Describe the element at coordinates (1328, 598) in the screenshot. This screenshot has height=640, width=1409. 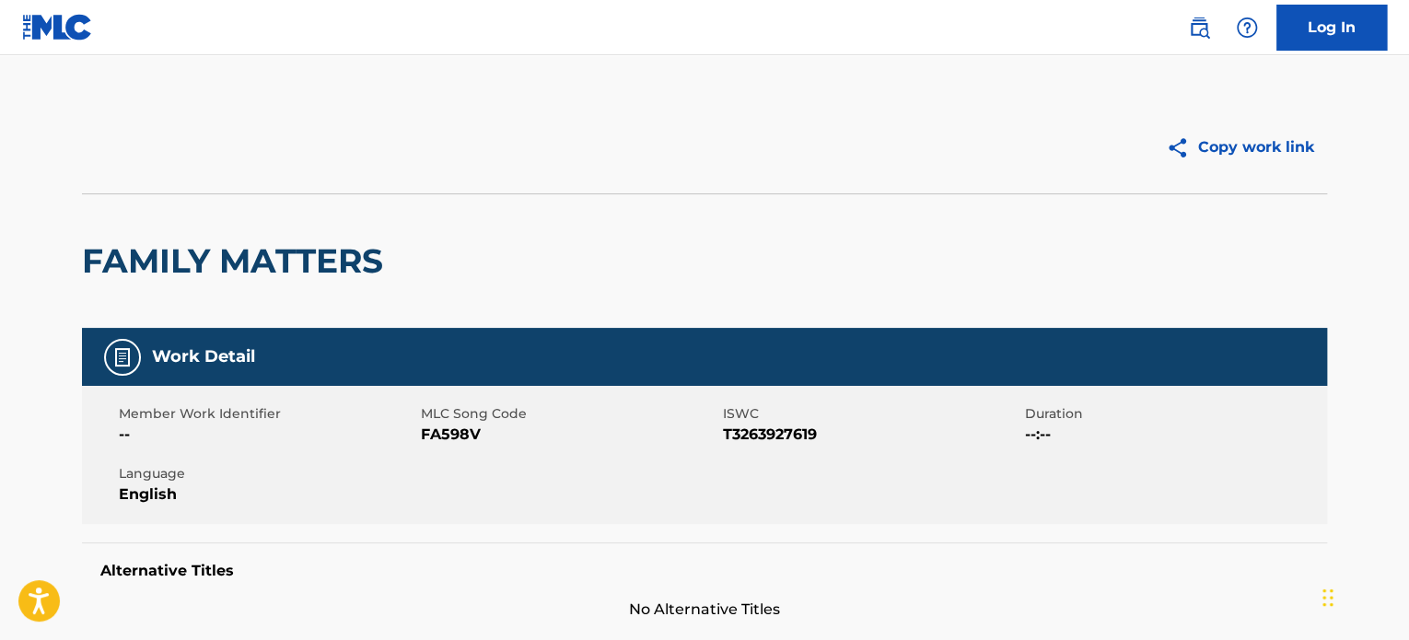
I see `div: Drag` at that location.